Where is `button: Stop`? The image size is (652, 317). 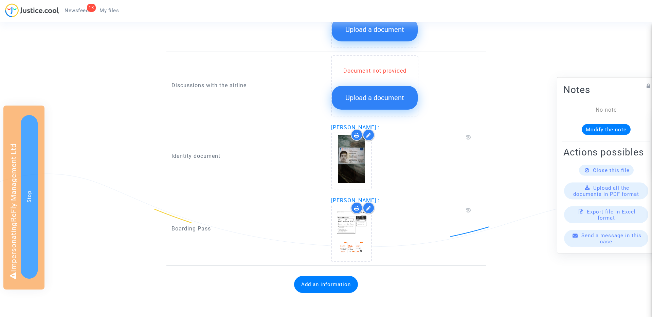 button: Stop is located at coordinates (29, 197).